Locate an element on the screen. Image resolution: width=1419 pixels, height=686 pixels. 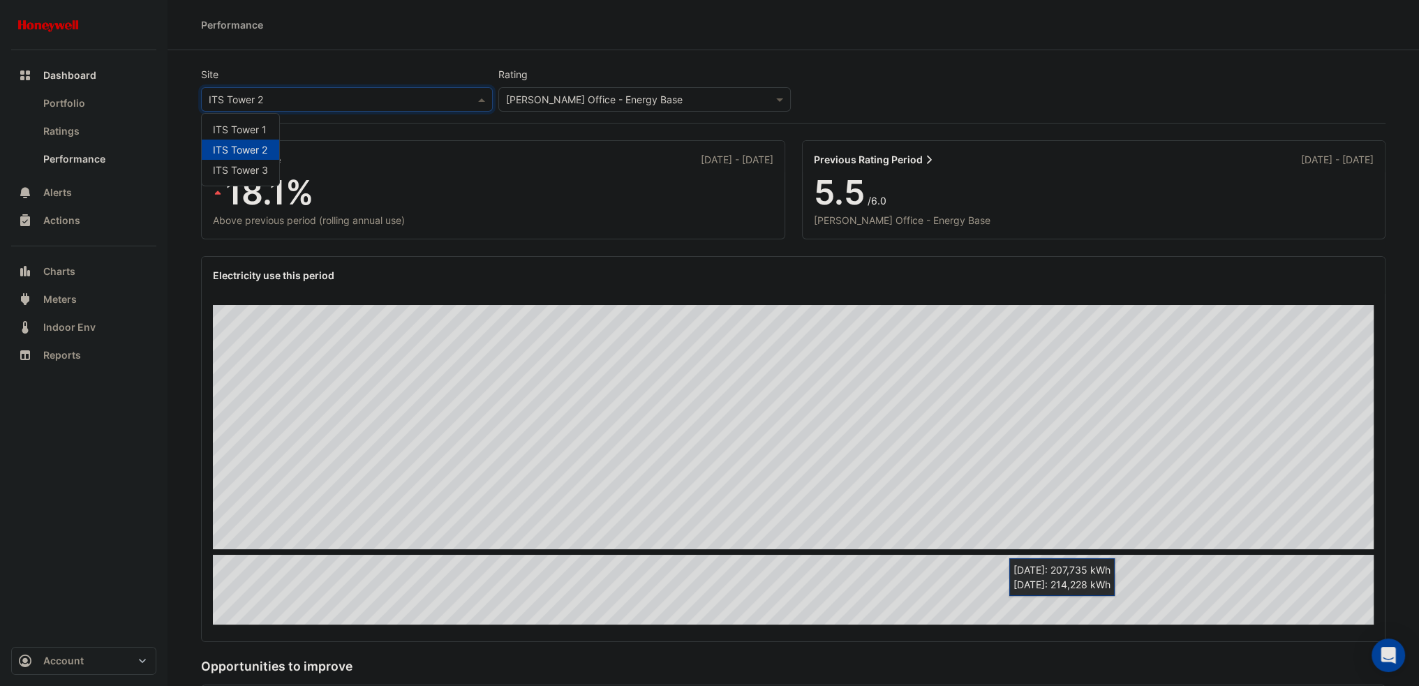
button: Alerts is located at coordinates (84, 193).